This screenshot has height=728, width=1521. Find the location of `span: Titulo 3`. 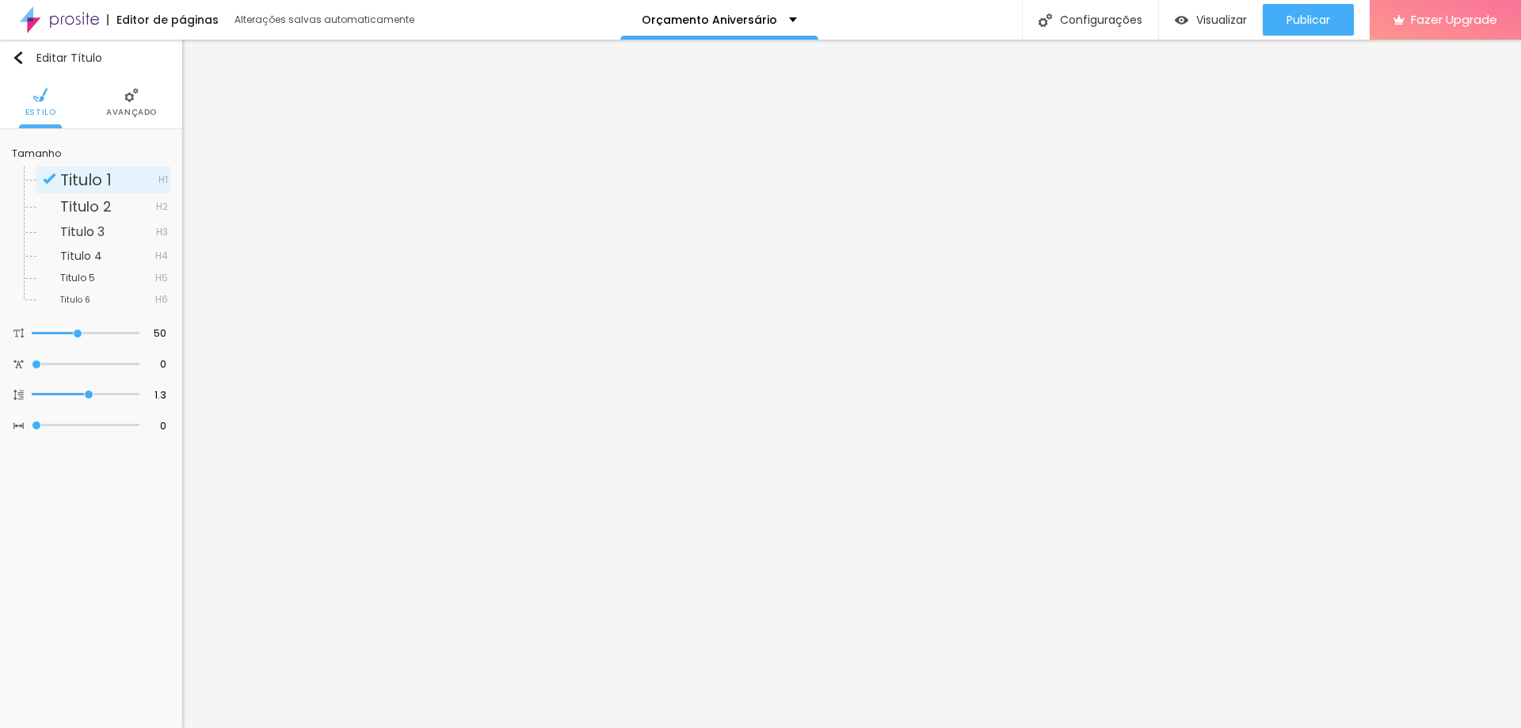

span: Titulo 3 is located at coordinates (82, 231).